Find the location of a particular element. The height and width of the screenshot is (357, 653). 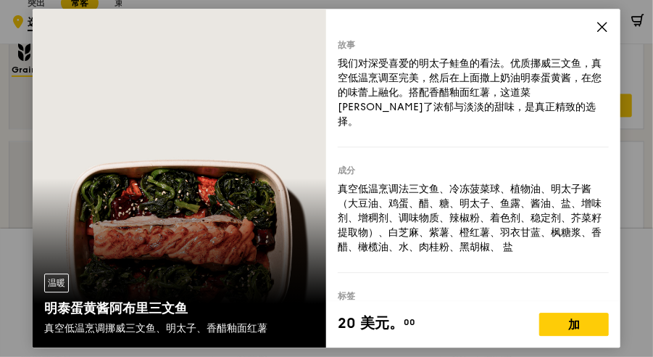

span: 20 美元。 is located at coordinates (370, 324).